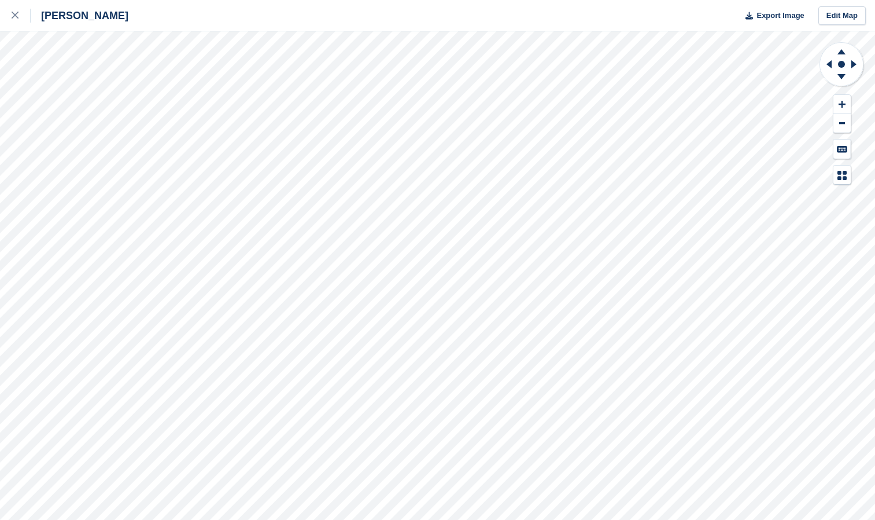 The width and height of the screenshot is (875, 520). What do you see at coordinates (842, 149) in the screenshot?
I see `button: Keyboard Shortcuts` at bounding box center [842, 149].